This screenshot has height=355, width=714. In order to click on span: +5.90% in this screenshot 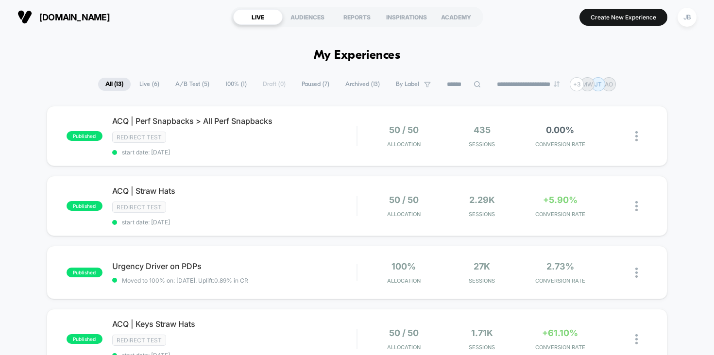, I will do `click(560, 200)`.